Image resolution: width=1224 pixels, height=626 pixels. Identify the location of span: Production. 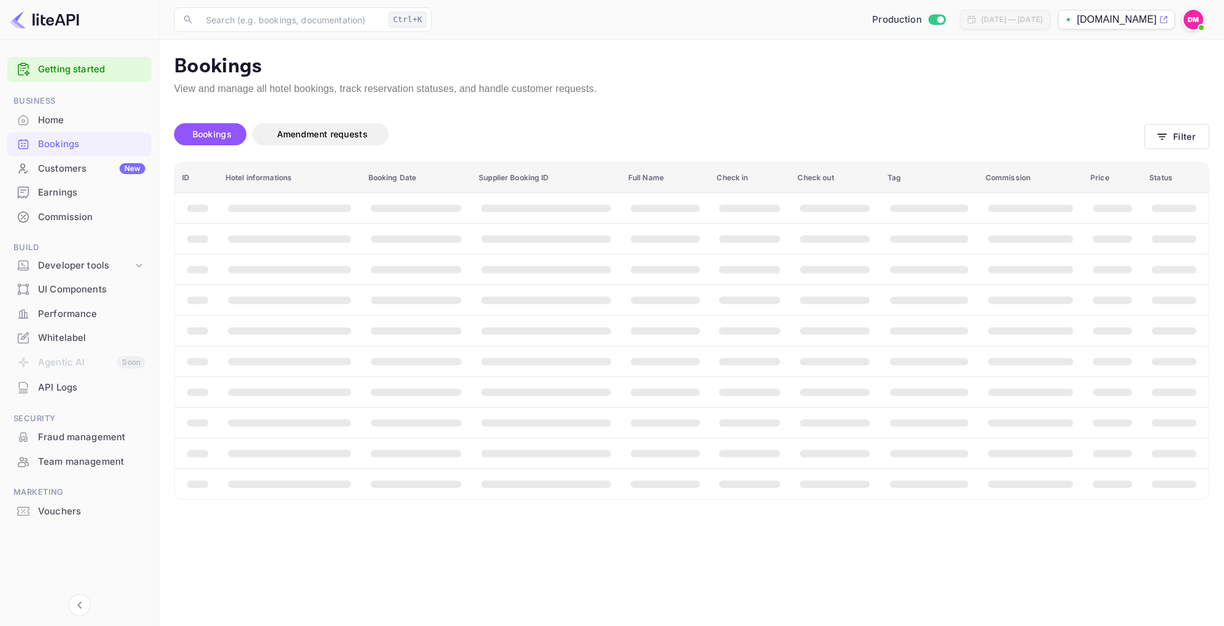
(897, 20).